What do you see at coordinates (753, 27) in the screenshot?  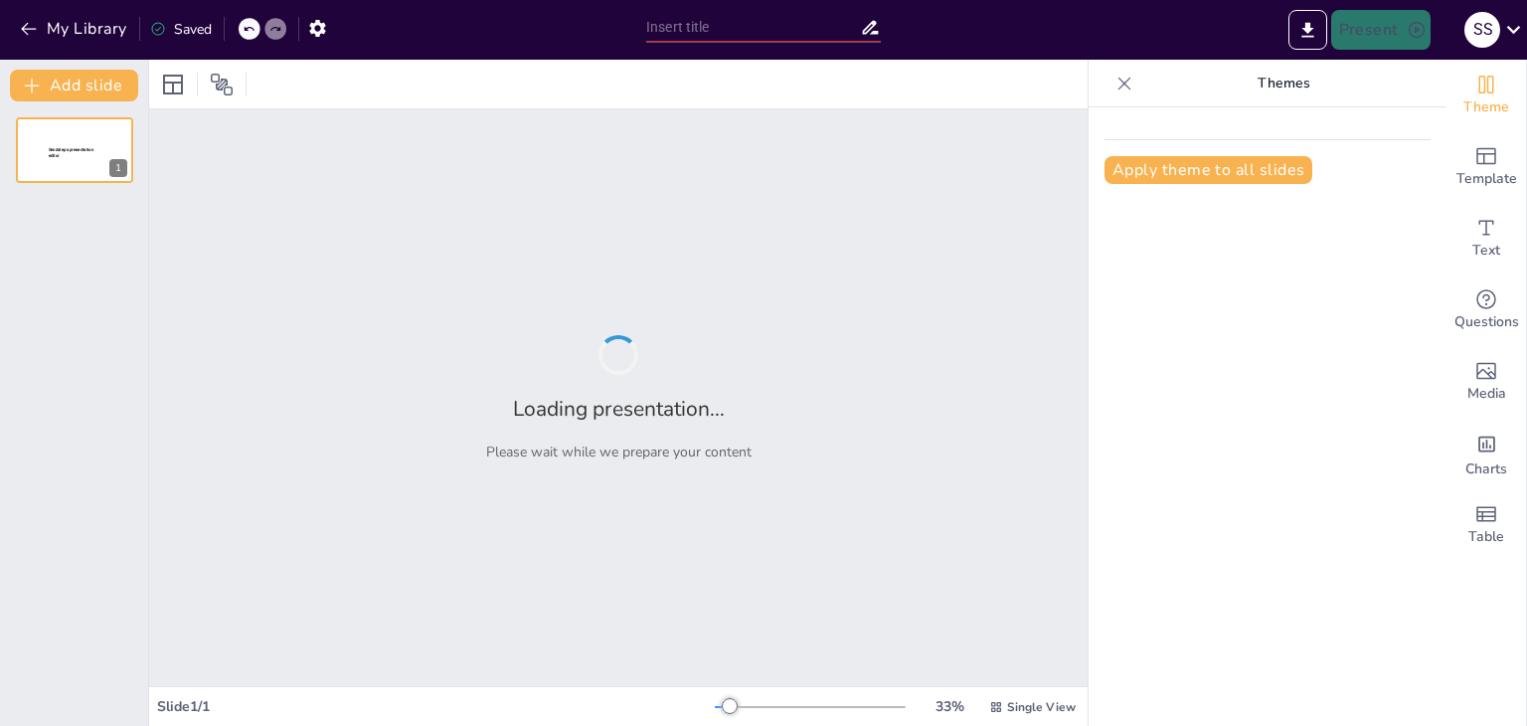 I see `input: Insert title` at bounding box center [753, 27].